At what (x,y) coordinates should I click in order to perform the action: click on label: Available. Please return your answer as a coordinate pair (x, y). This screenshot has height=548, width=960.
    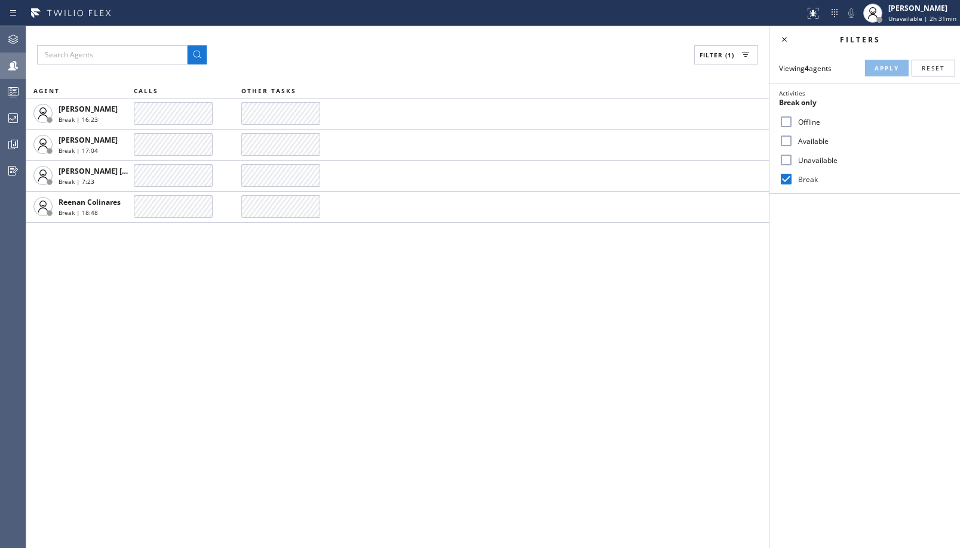
    Looking at the image, I should click on (871, 141).